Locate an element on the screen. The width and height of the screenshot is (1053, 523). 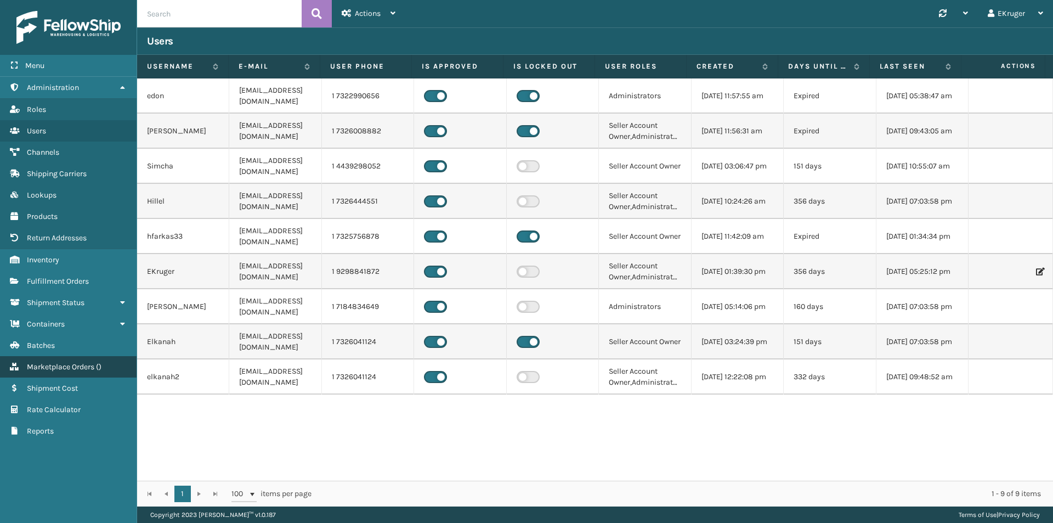
span: Shipment Cost is located at coordinates (52, 388).